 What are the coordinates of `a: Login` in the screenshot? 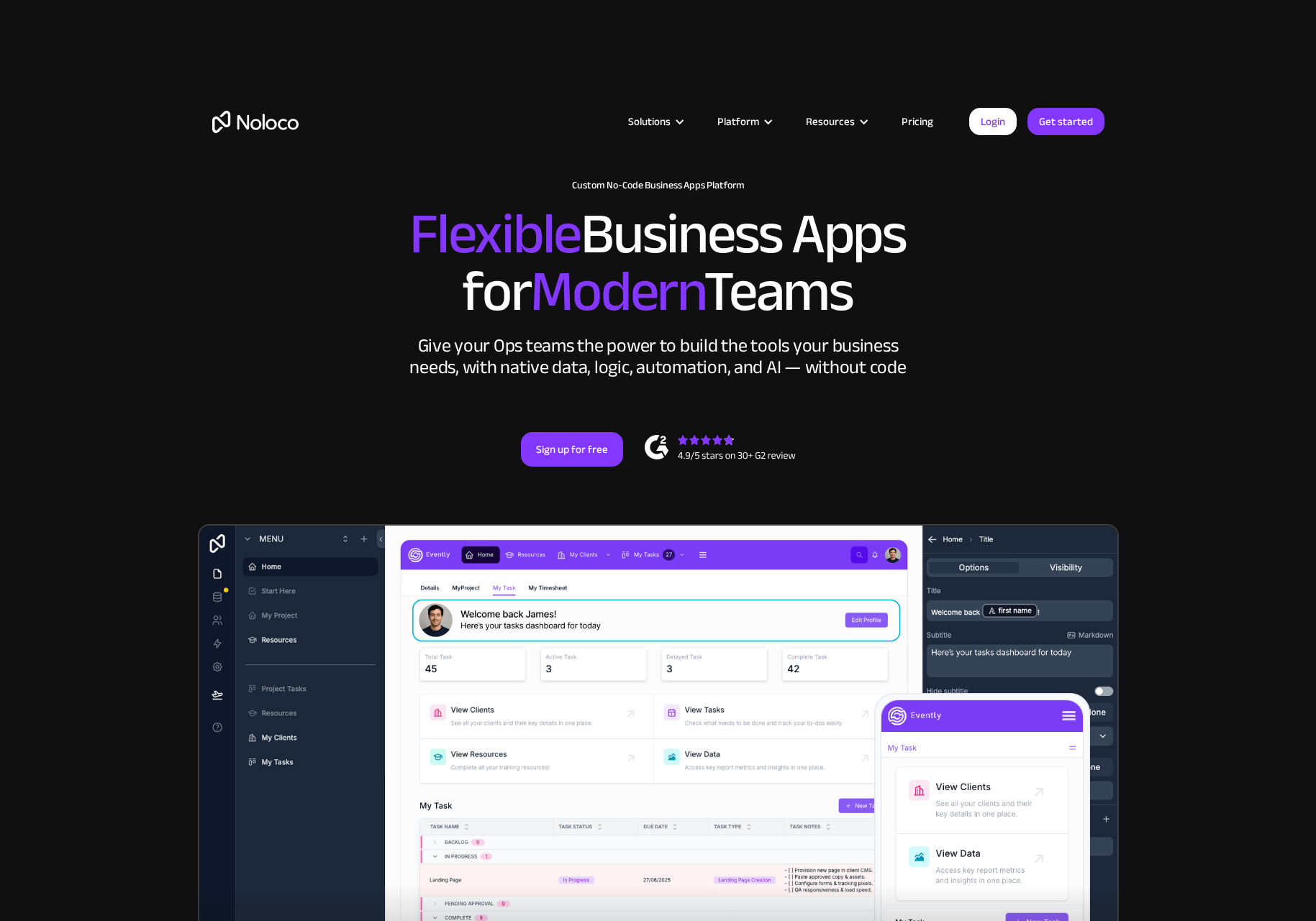 It's located at (993, 122).